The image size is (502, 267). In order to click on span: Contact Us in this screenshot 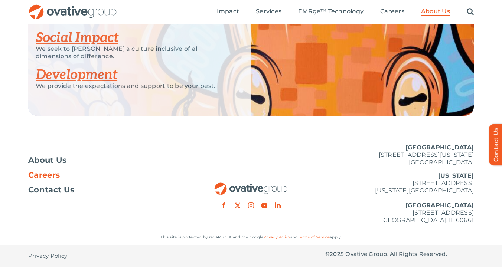, I will do `click(51, 190)`.